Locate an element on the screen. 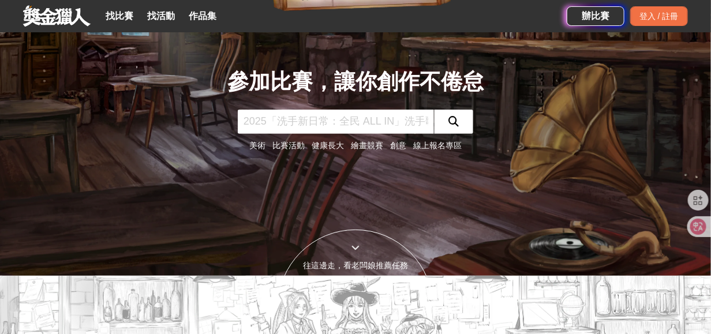 The width and height of the screenshot is (711, 334). a: 找活動 is located at coordinates (161, 16).